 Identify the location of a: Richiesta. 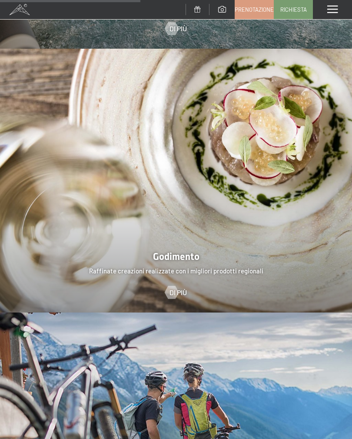
(293, 10).